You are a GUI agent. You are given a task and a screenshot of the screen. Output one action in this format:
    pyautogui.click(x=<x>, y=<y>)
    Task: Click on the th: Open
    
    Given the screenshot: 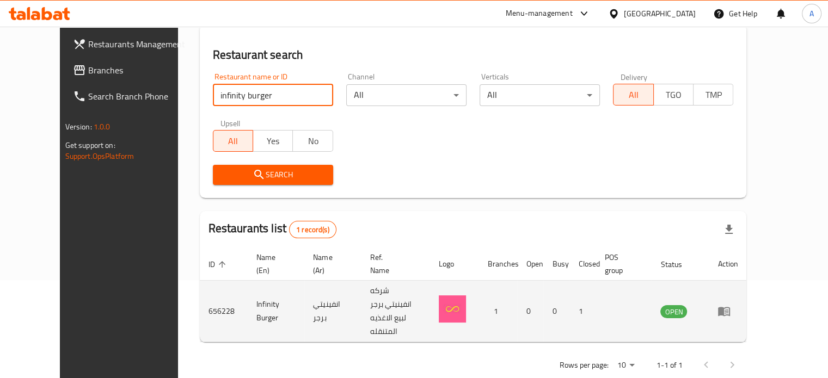 What is the action you would take?
    pyautogui.click(x=530, y=264)
    